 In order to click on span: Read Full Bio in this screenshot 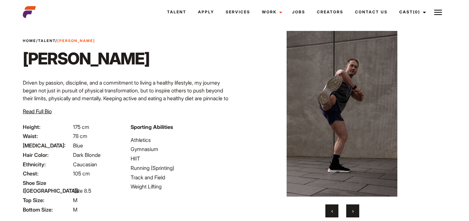, I will do `click(37, 111)`.